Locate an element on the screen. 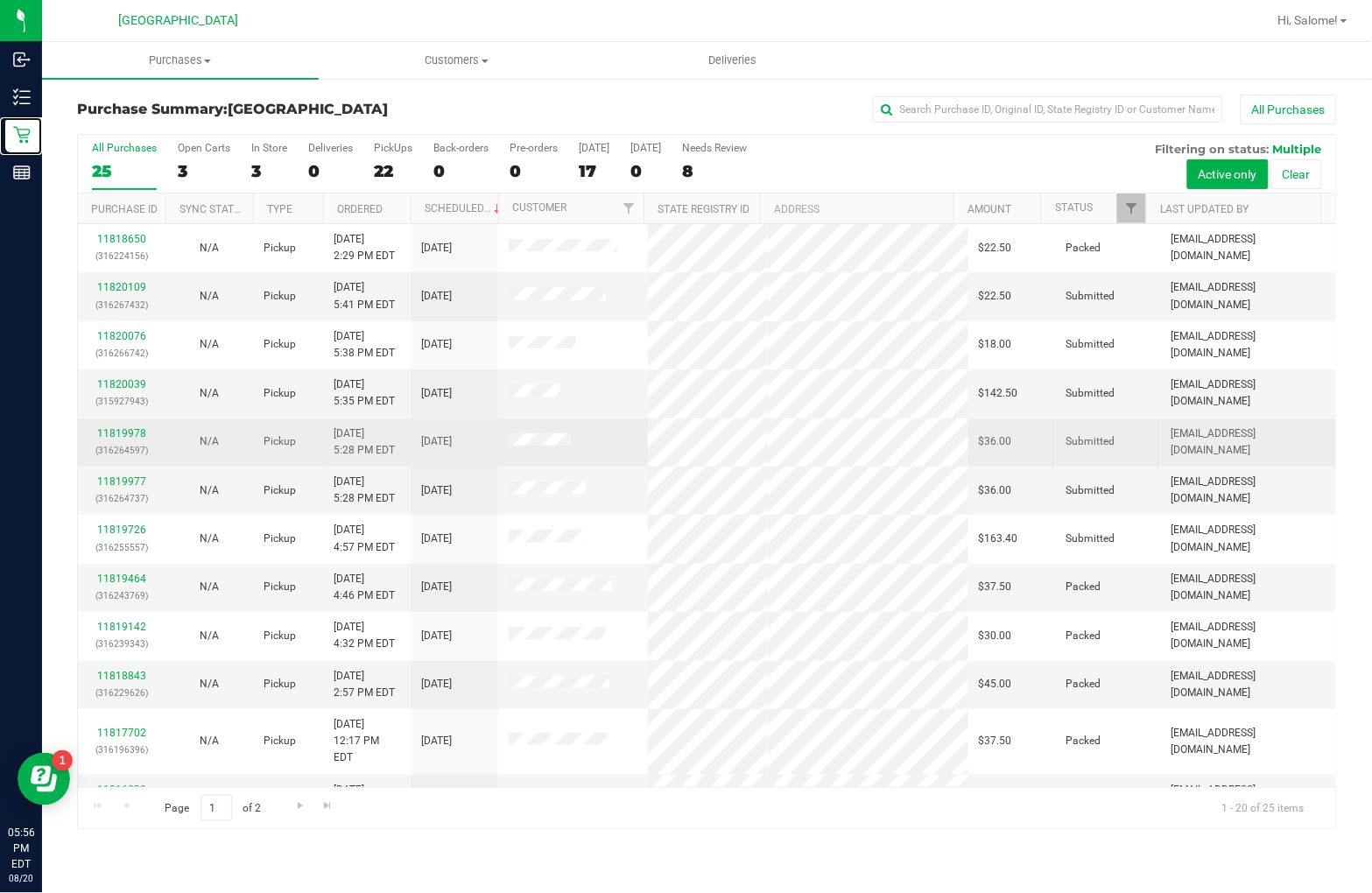 The width and height of the screenshot is (1372, 893). span: Page of 2 is located at coordinates (213, 808).